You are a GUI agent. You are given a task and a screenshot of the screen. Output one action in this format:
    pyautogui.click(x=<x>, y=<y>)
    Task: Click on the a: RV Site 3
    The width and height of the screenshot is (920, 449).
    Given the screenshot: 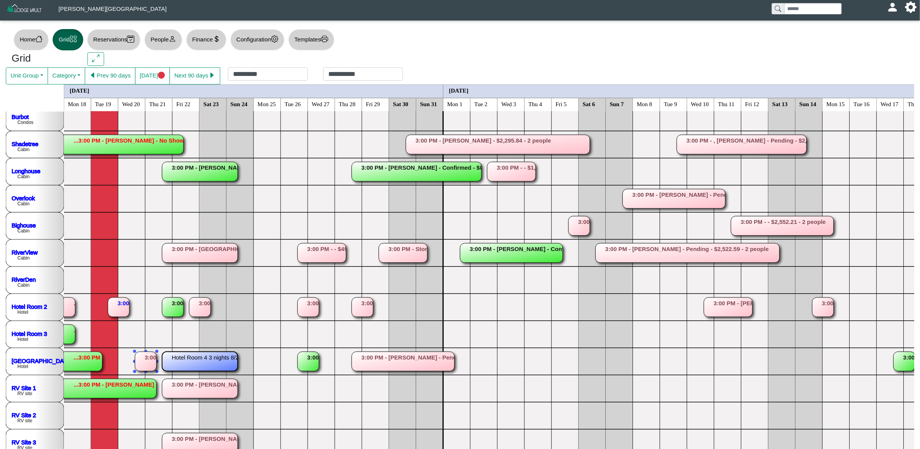 What is the action you would take?
    pyautogui.click(x=24, y=441)
    